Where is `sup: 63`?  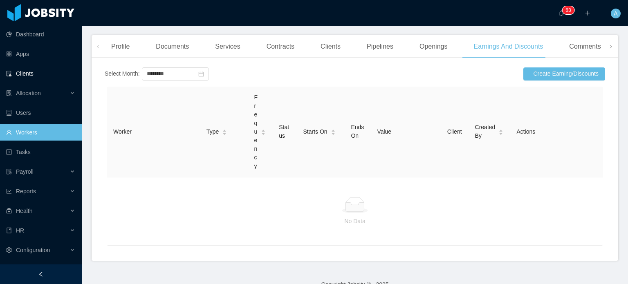 sup: 63 is located at coordinates (568, 10).